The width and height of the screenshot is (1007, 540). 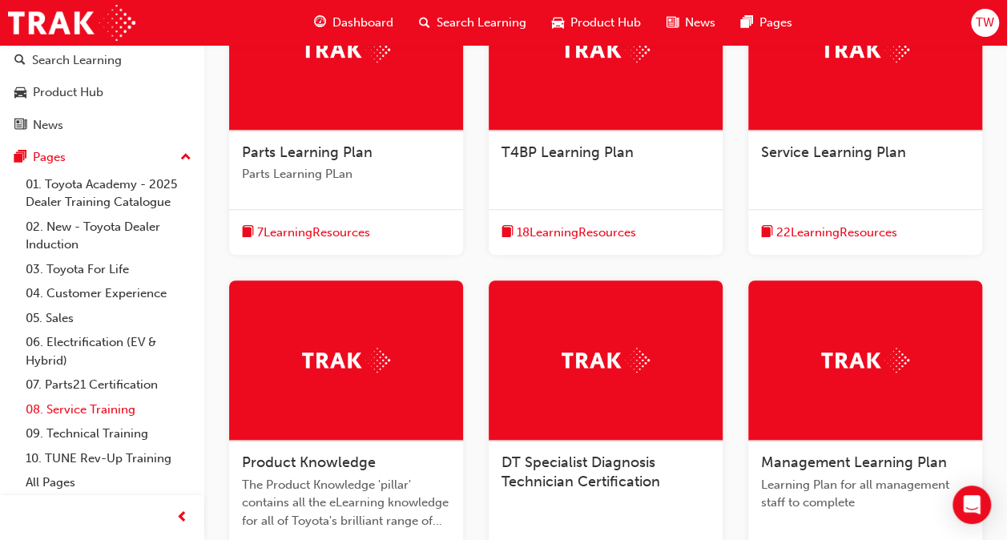 What do you see at coordinates (313, 232) in the screenshot?
I see `span: 7 Learning Resources` at bounding box center [313, 232].